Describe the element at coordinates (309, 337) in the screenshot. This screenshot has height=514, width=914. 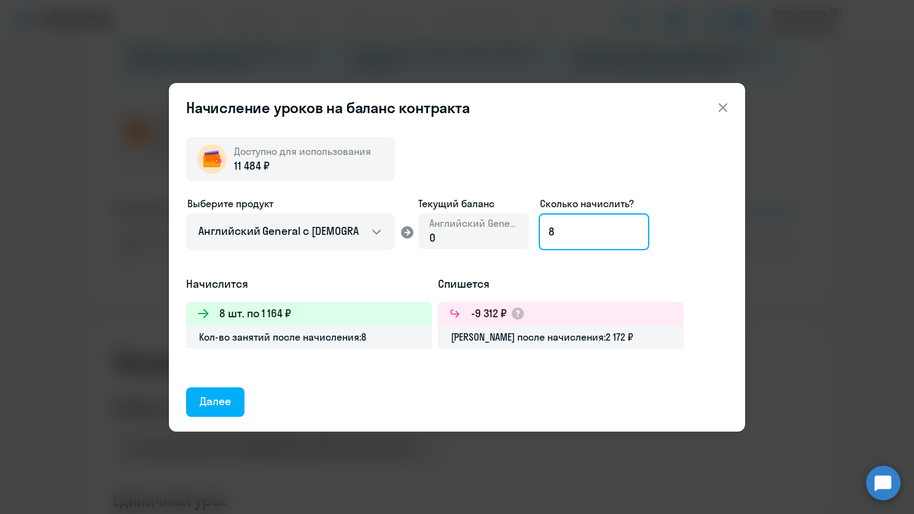
I see `div: Кол-во занятий после начисления: 8` at that location.